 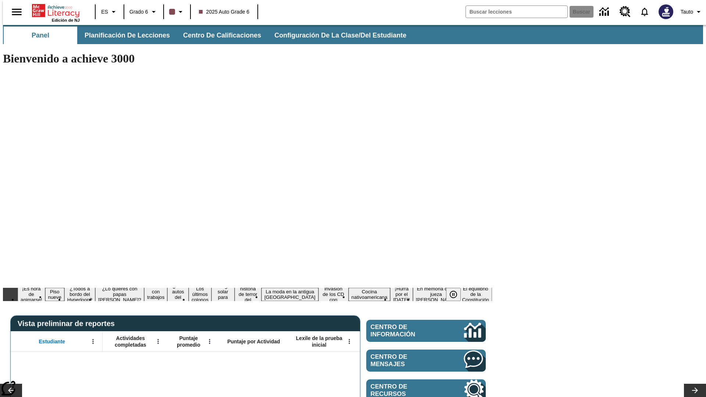 What do you see at coordinates (666, 12) in the screenshot?
I see `button: Escoja un nuevo avatar` at bounding box center [666, 12].